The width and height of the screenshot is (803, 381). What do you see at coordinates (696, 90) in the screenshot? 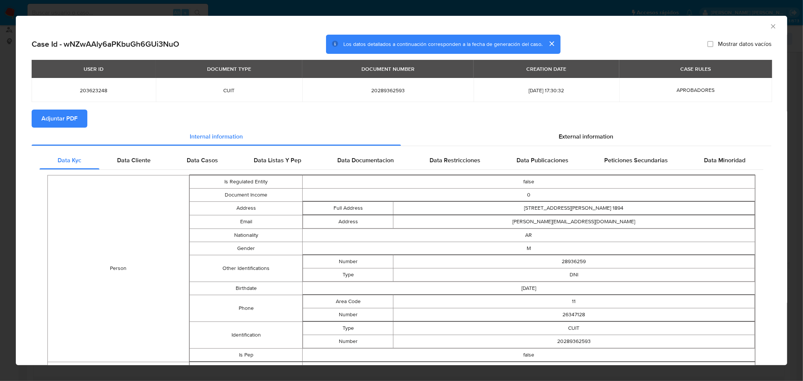
I see `span: APROBADORES` at bounding box center [696, 90].